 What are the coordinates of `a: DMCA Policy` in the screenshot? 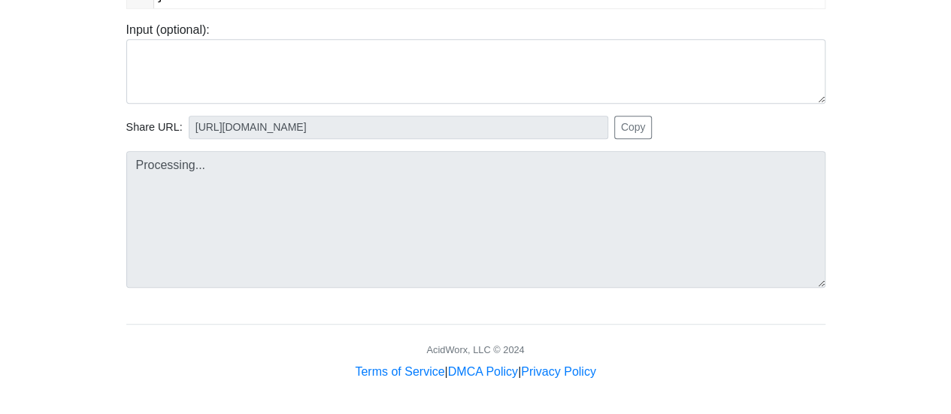 It's located at (483, 371).